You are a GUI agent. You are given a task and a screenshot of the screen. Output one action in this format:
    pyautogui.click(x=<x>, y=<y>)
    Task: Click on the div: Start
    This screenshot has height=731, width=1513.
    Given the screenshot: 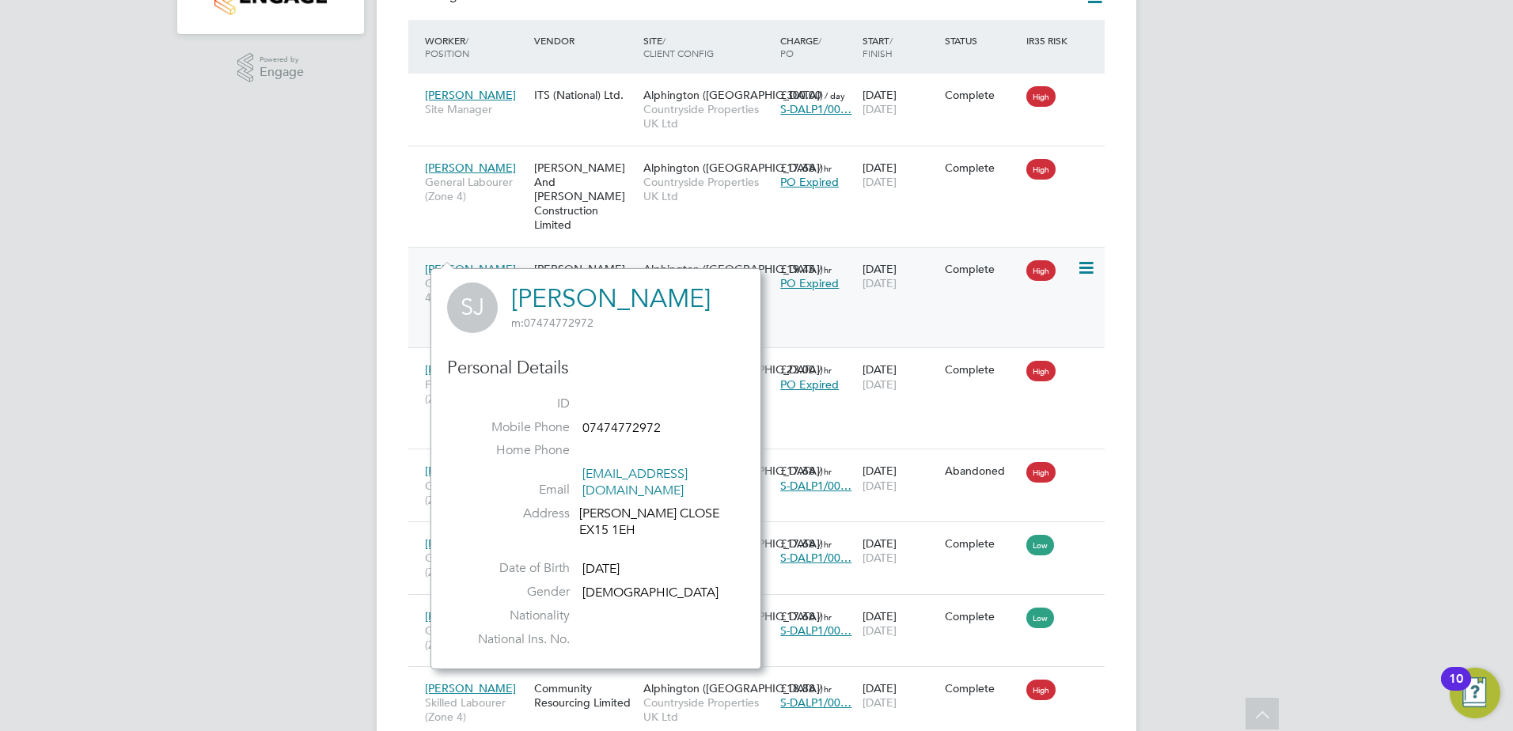 What is the action you would take?
    pyautogui.click(x=900, y=47)
    